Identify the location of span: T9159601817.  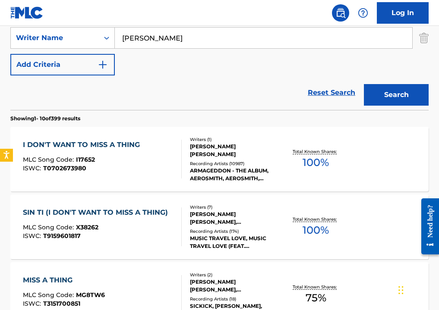
(62, 236).